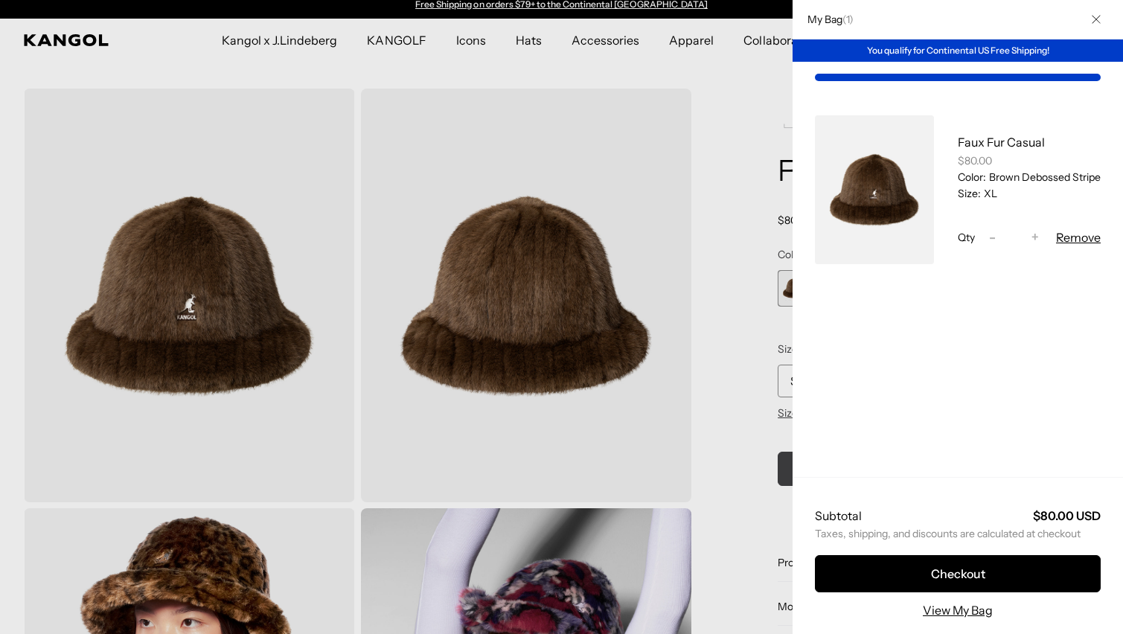 This screenshot has width=1123, height=634. I want to click on input: Quantity for Faux Fur Casual, so click(1013, 237).